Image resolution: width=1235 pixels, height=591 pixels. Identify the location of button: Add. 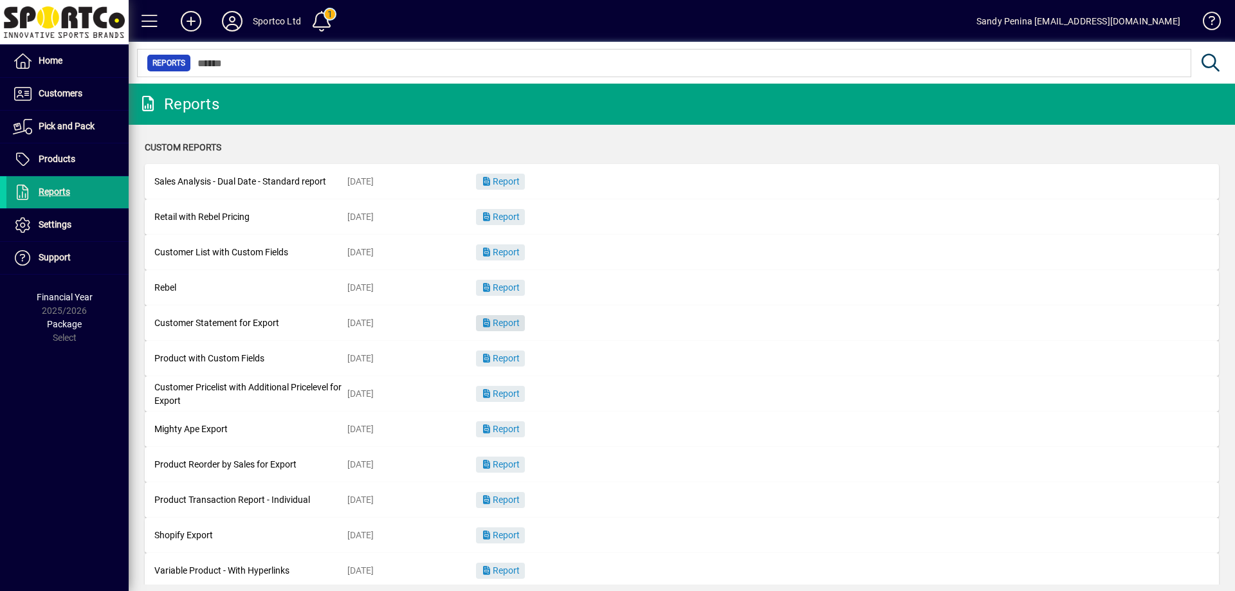
(191, 21).